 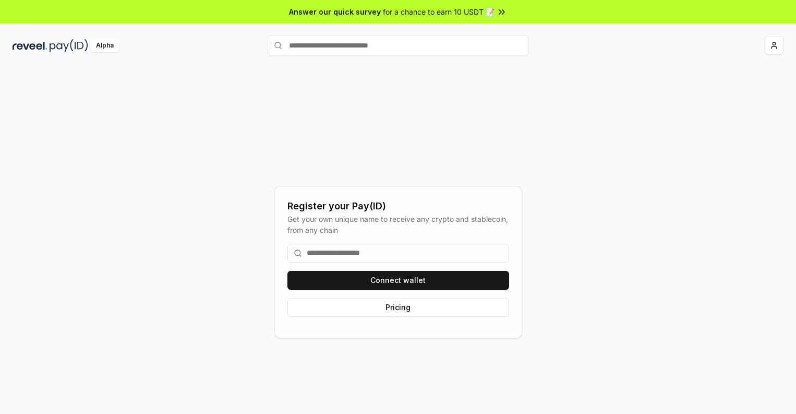 What do you see at coordinates (398, 224) in the screenshot?
I see `div: Get your own unique name to receive any crypto and stablecoin, from any chain` at bounding box center [398, 224].